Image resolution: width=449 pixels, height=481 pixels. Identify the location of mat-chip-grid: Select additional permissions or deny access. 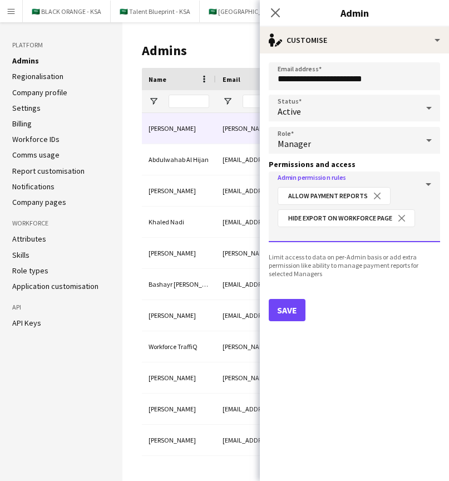
(354, 211).